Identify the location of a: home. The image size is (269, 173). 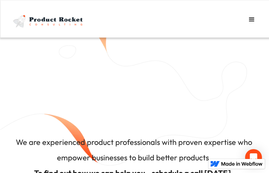
(47, 20).